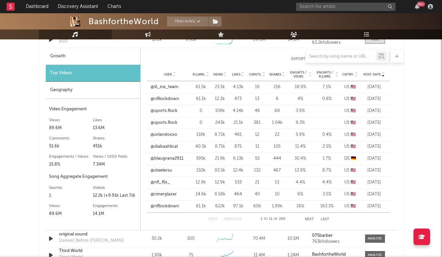  What do you see at coordinates (293, 239) in the screenshot?
I see `div: 10.5M` at bounding box center [293, 239].